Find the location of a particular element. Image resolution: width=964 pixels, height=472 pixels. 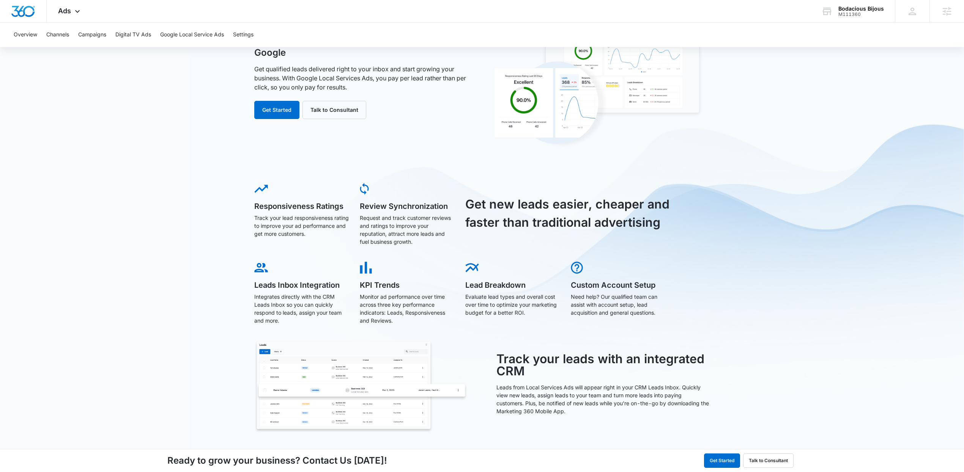

h5: Leads Inbox Integration is located at coordinates (302, 285).